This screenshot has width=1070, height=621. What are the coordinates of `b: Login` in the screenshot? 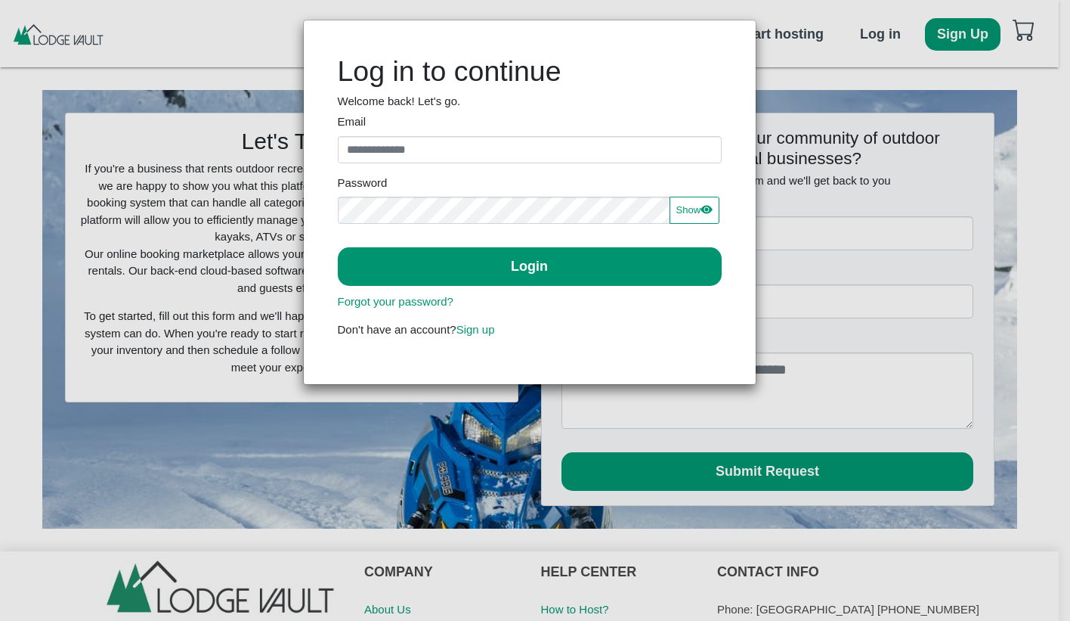 It's located at (529, 266).